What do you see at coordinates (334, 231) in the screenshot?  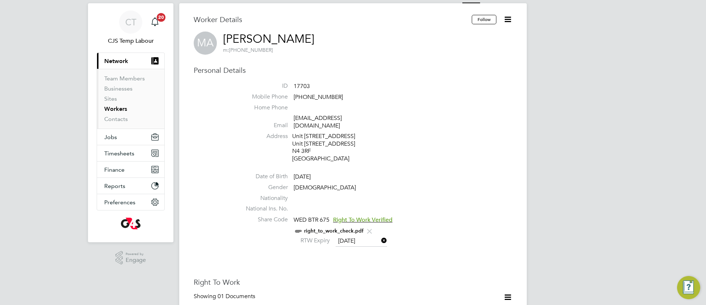 I see `a: right_to_work_check.pdf` at bounding box center [334, 231].